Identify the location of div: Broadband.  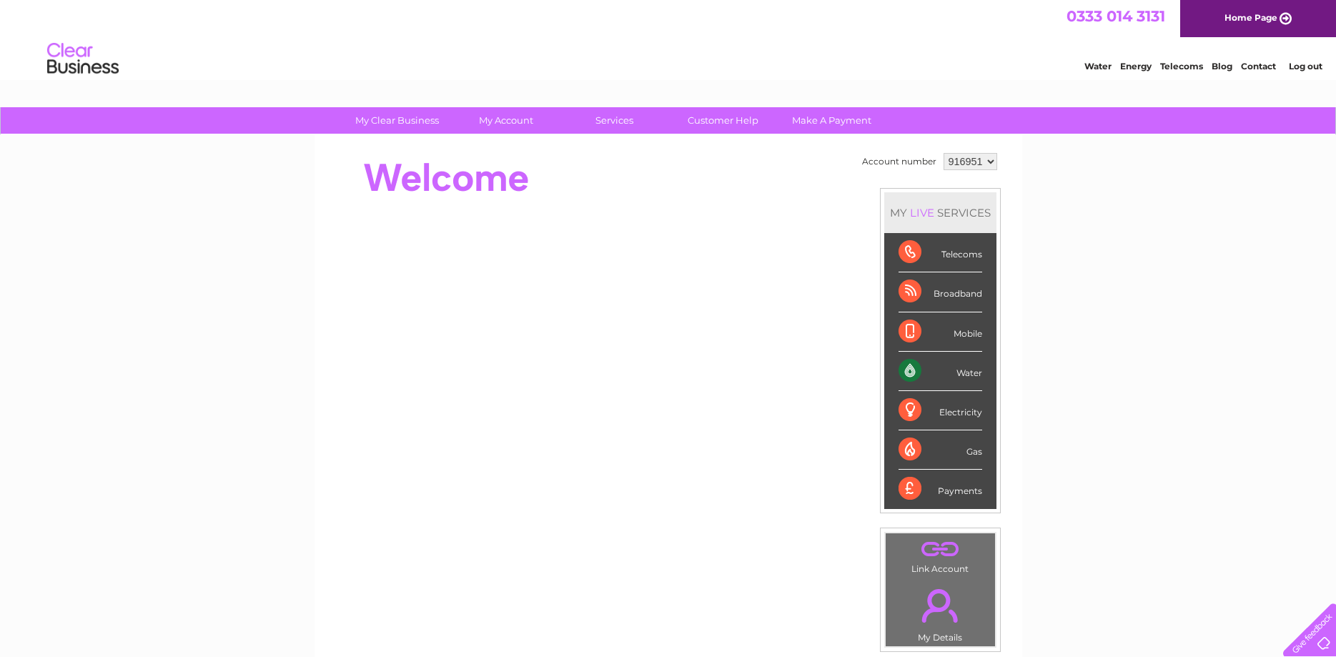
(940, 292).